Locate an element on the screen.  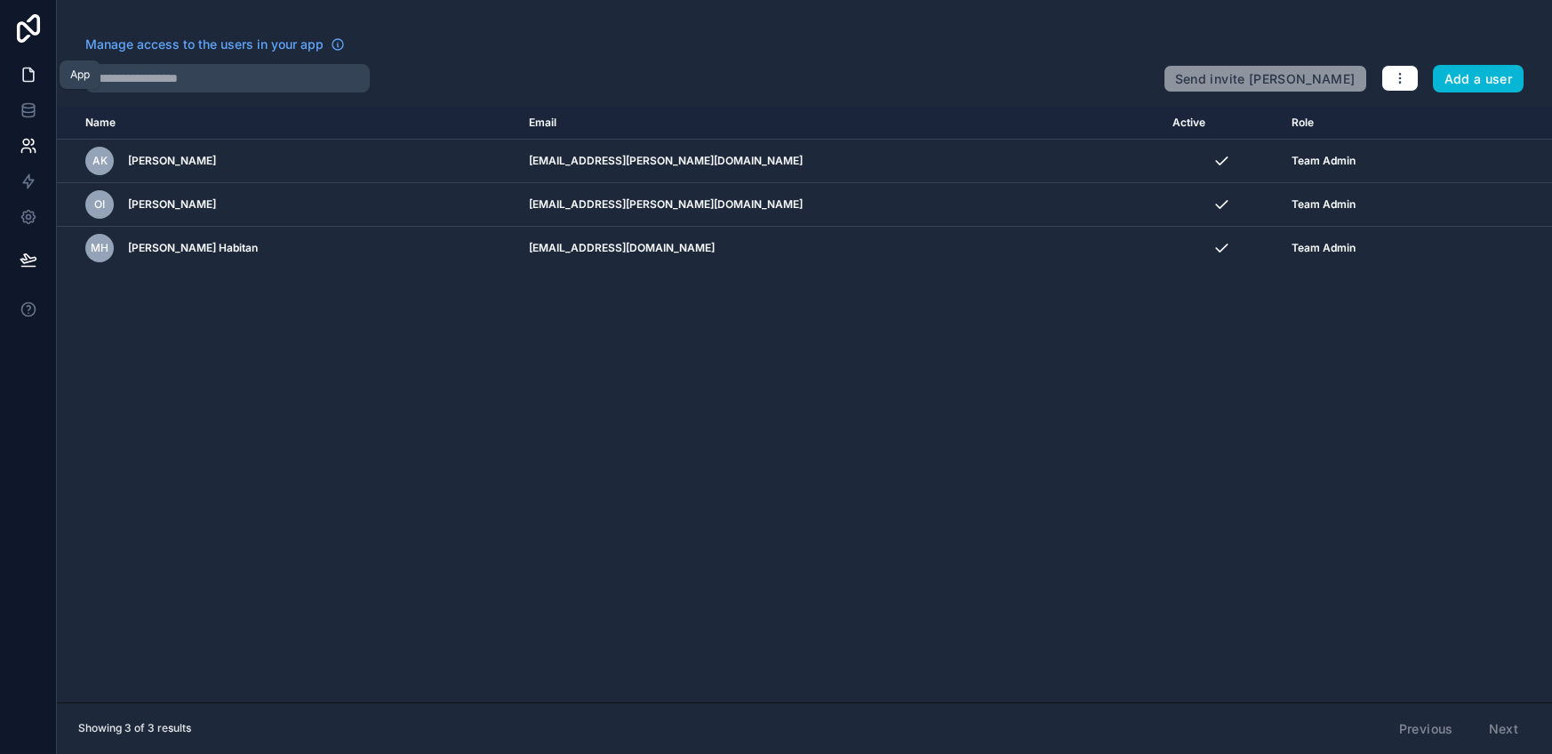
a: Manage access to the users in your app is located at coordinates (215, 44).